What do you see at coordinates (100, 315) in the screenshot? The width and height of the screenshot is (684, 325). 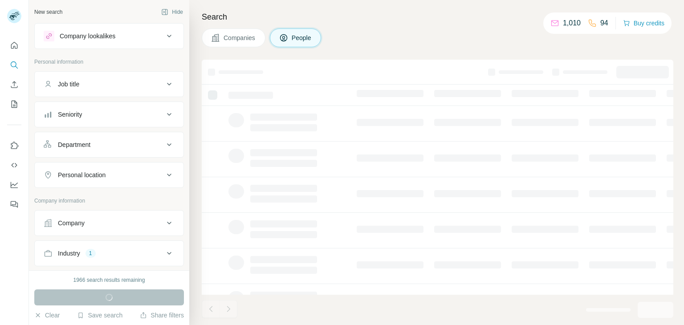 I see `button: Save search` at bounding box center [100, 315].